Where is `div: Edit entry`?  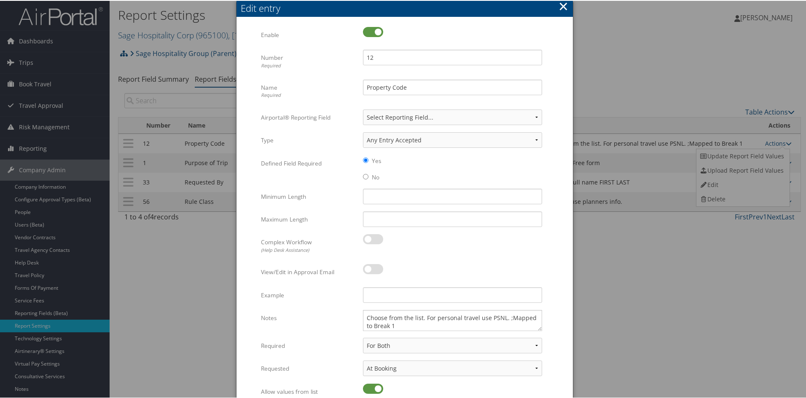
div: Edit entry is located at coordinates (407, 7).